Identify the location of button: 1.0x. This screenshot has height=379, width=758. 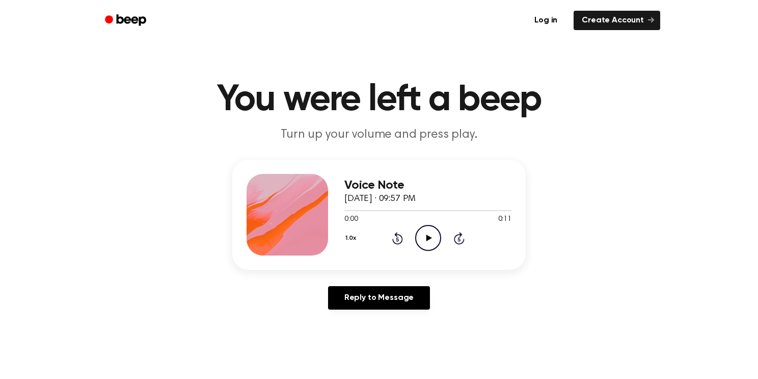
(352, 238).